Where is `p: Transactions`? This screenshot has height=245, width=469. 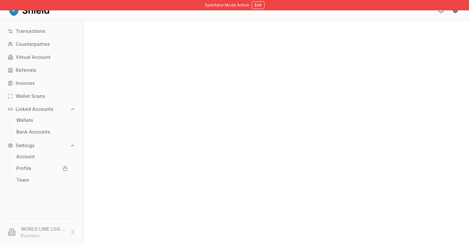
p: Transactions is located at coordinates (31, 31).